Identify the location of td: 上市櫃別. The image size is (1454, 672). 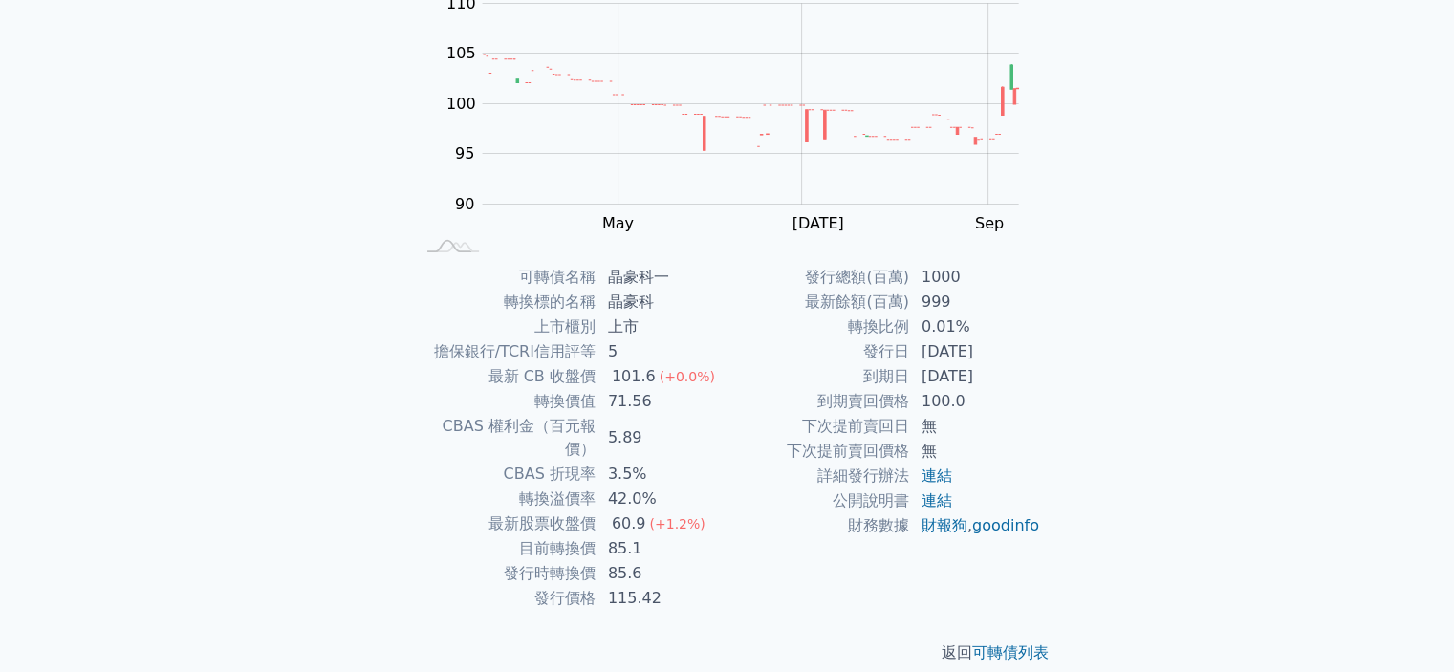
(505, 327).